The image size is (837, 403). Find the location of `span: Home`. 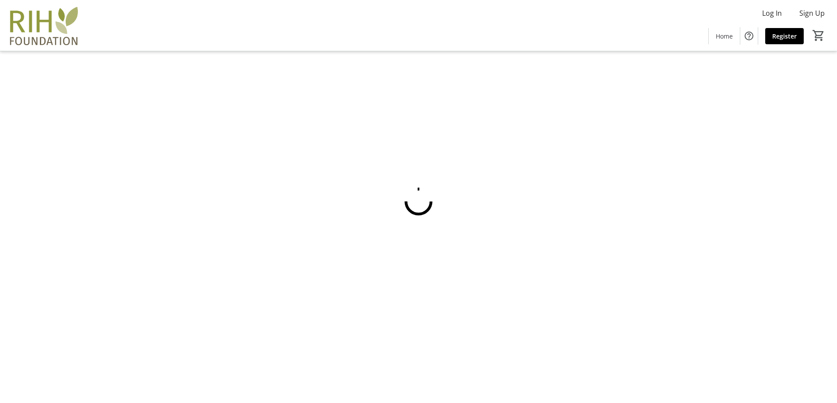

span: Home is located at coordinates (724, 36).